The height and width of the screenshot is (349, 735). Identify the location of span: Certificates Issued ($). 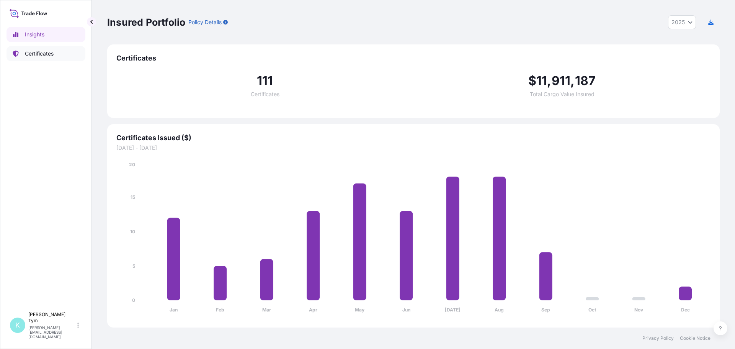
(413, 138).